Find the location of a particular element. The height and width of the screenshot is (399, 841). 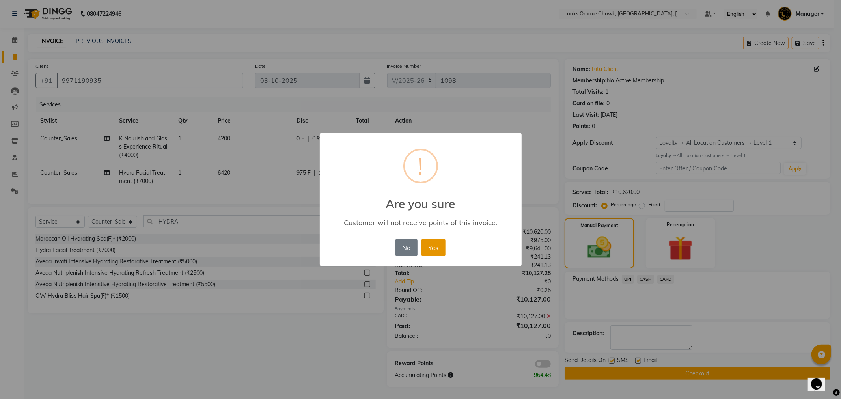

h2: Are you sure is located at coordinates (421, 199).